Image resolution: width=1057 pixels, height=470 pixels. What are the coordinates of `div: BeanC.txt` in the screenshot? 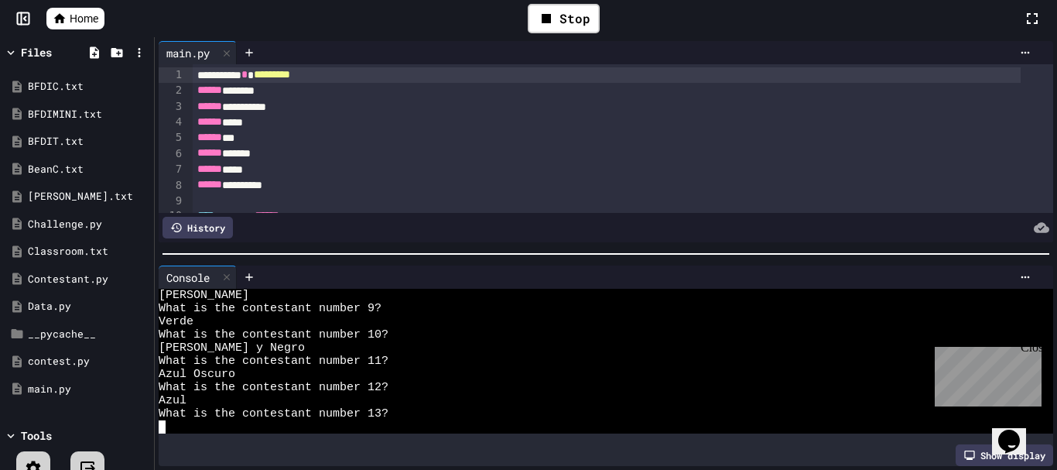 It's located at (88, 170).